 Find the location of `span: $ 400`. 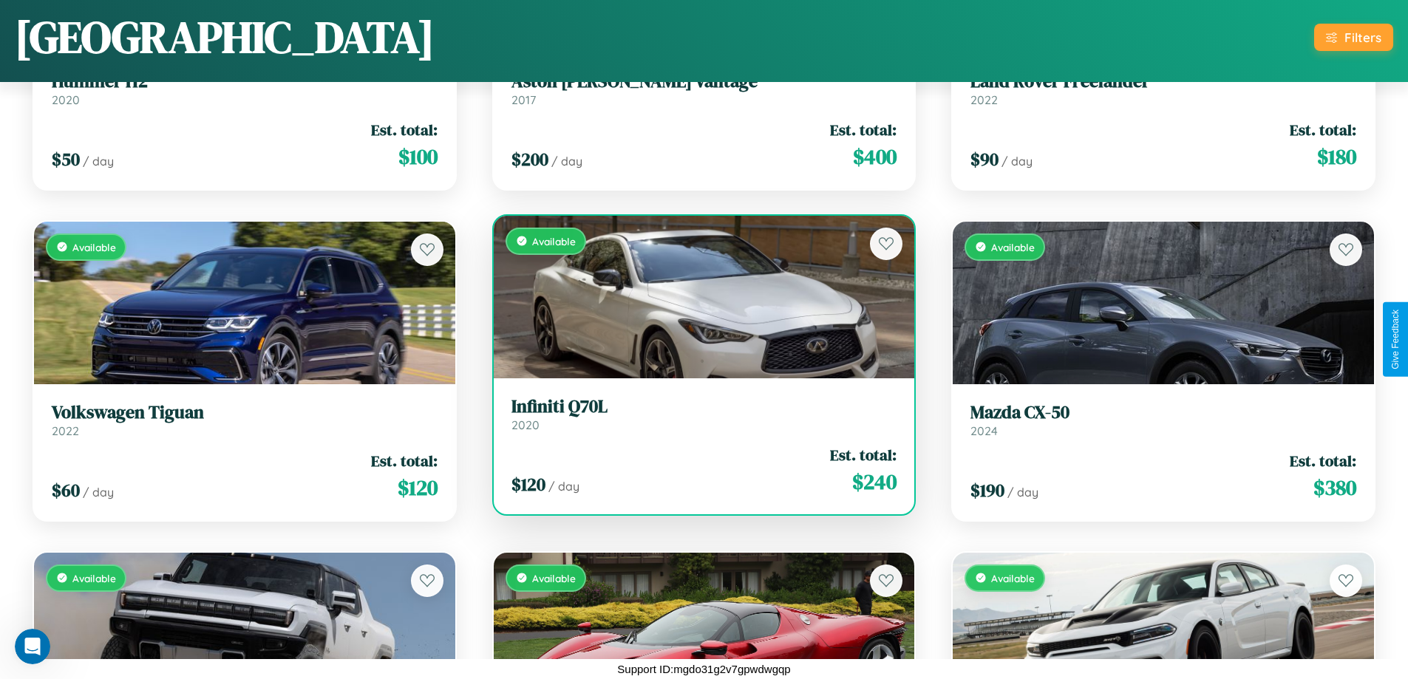

span: $ 400 is located at coordinates (874, 157).